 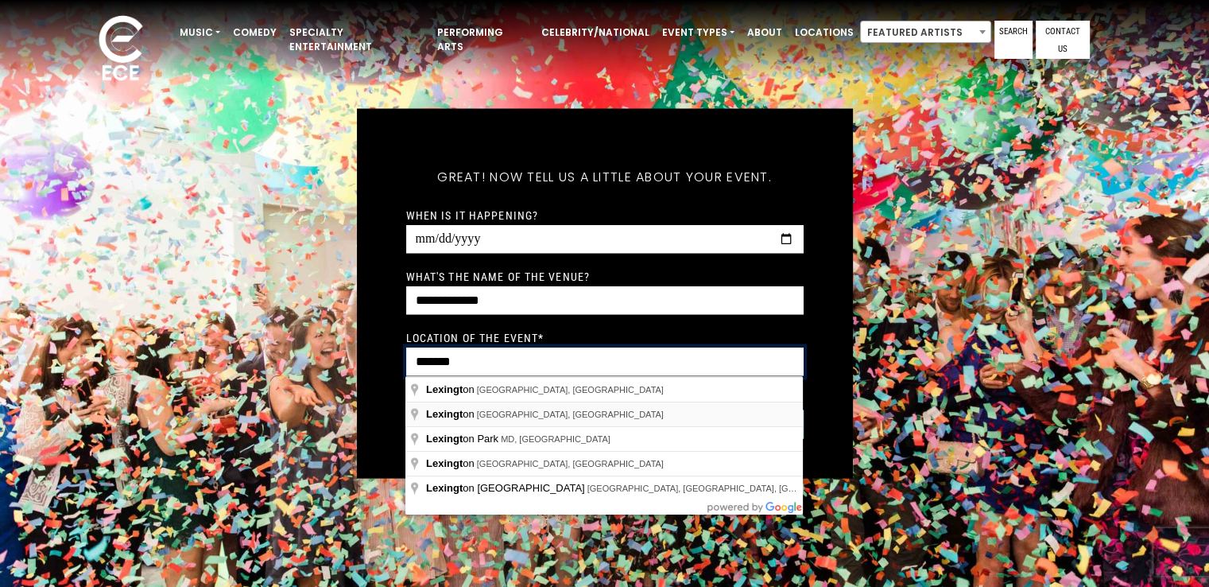 What do you see at coordinates (765, 33) in the screenshot?
I see `a: About` at bounding box center [765, 33].